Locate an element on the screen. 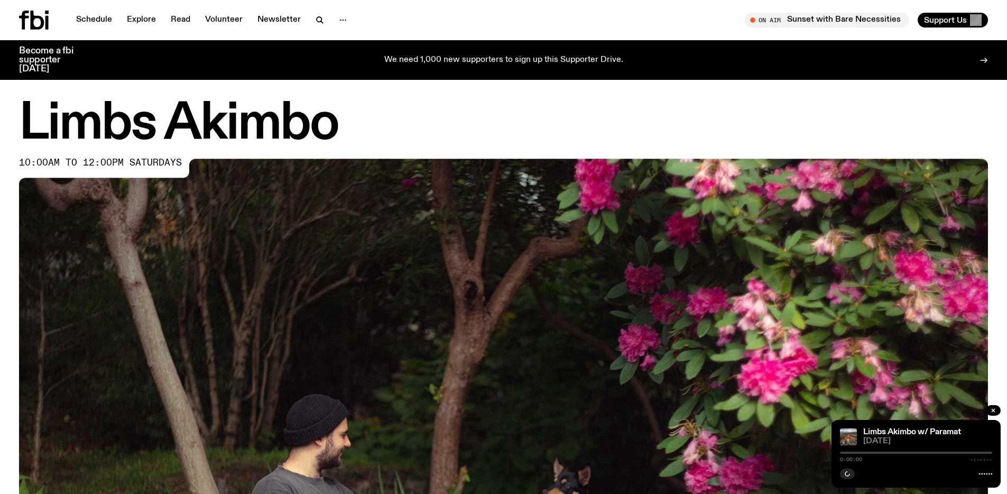 The width and height of the screenshot is (1007, 494). h1: Limbs Akimbo is located at coordinates (503, 124).